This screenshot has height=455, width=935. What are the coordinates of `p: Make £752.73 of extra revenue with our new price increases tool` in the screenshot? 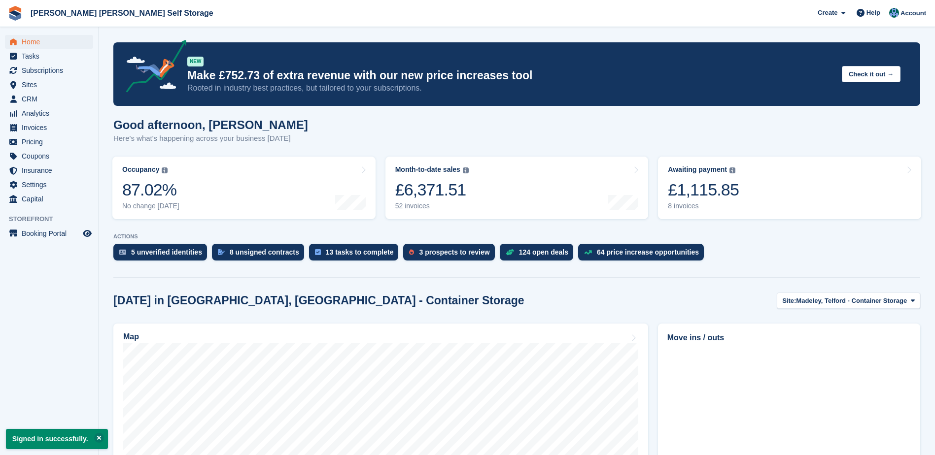 It's located at (511, 75).